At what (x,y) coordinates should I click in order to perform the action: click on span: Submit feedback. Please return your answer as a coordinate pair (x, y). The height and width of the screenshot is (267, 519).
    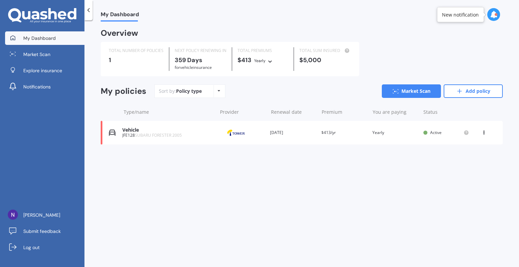
    Looking at the image, I should click on (42, 232).